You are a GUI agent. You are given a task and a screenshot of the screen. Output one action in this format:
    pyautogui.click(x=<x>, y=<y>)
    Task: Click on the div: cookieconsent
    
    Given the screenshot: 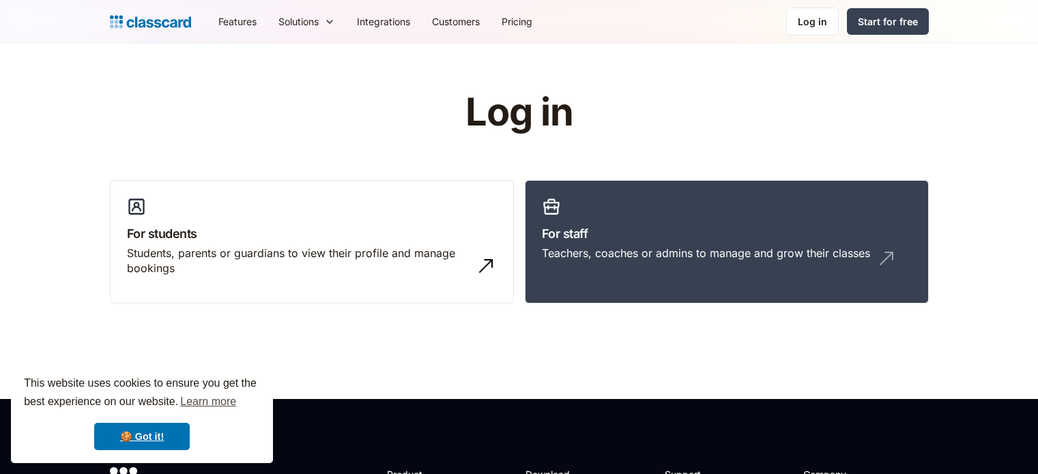 What is the action you would take?
    pyautogui.click(x=142, y=413)
    